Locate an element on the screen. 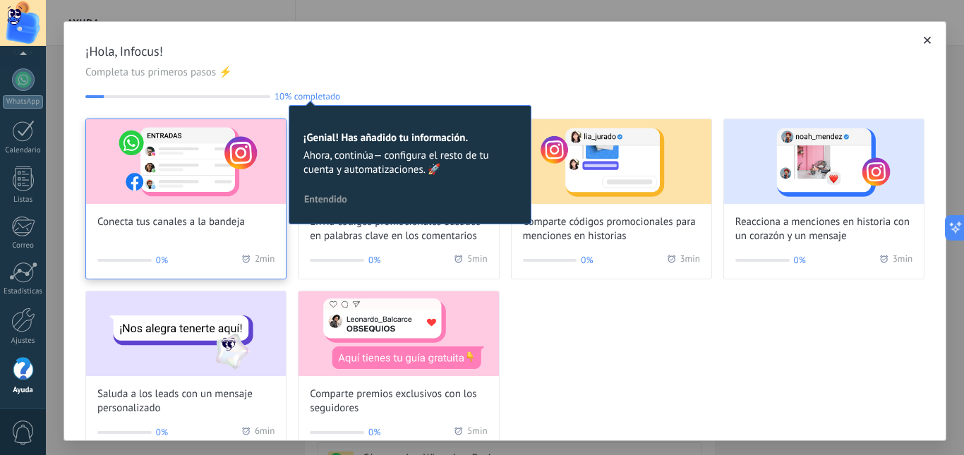 The image size is (964, 455). div: Listas is located at coordinates (23, 200).